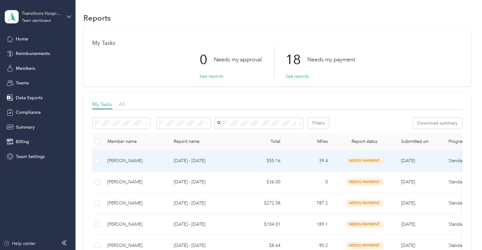 The image size is (482, 250). Describe the element at coordinates (262, 203) in the screenshot. I see `td: $272.58` at that location.